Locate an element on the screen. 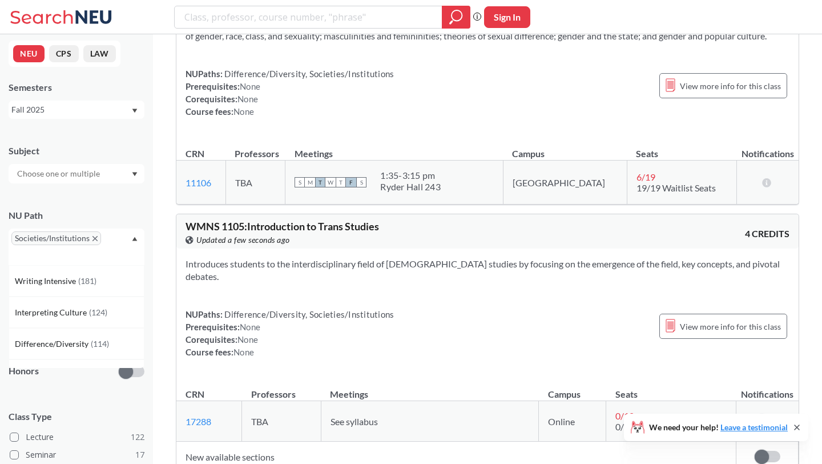 This screenshot has width=822, height=464. td: Online is located at coordinates (573, 421).